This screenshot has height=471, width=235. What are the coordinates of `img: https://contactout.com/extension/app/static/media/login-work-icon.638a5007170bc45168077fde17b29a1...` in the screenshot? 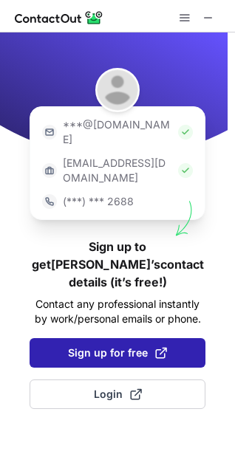 It's located at (49, 171).